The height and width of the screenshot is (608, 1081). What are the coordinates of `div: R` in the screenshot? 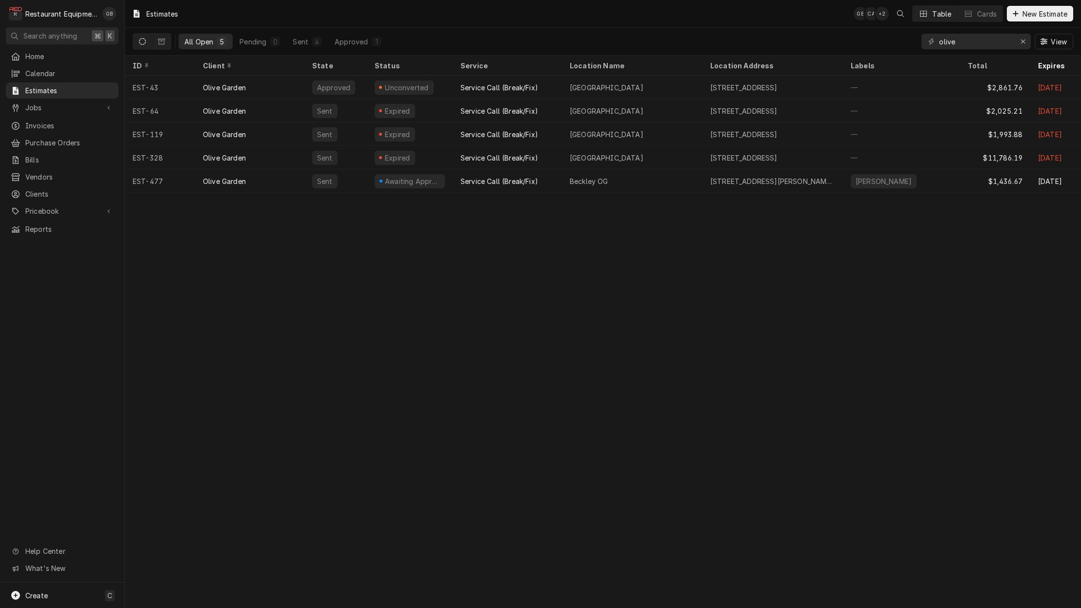 It's located at (16, 14).